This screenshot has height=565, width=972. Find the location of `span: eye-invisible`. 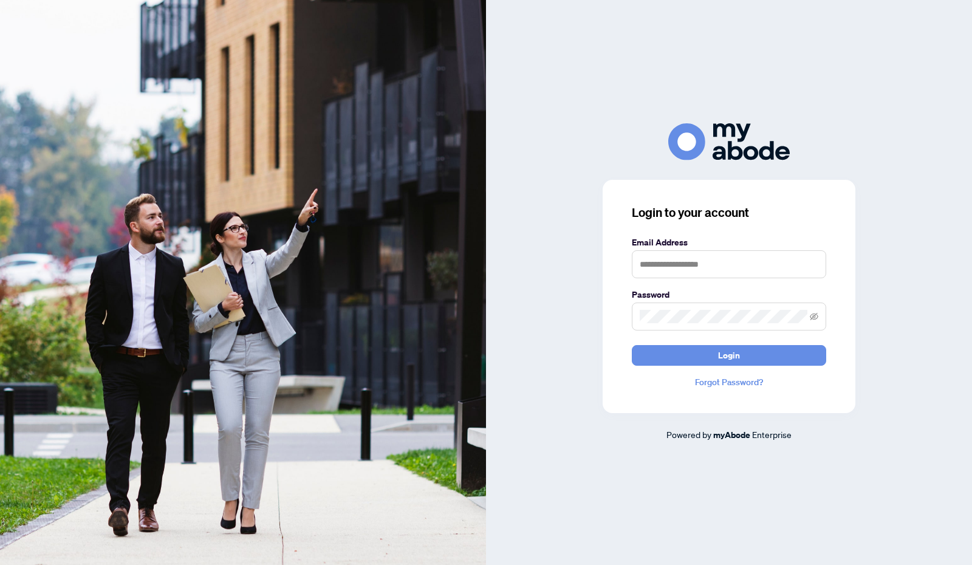

span: eye-invisible is located at coordinates (814, 316).